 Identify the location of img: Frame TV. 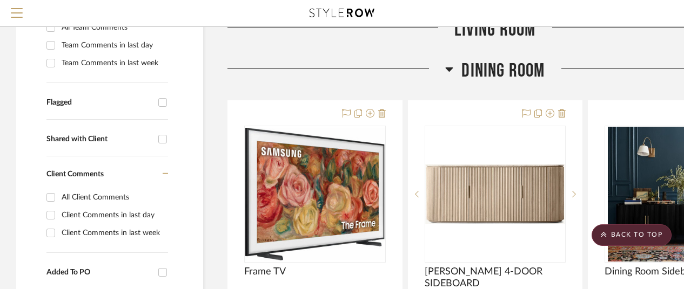
(315, 194).